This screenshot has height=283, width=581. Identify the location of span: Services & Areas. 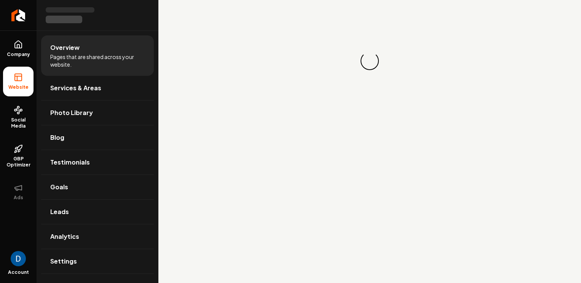
(76, 88).